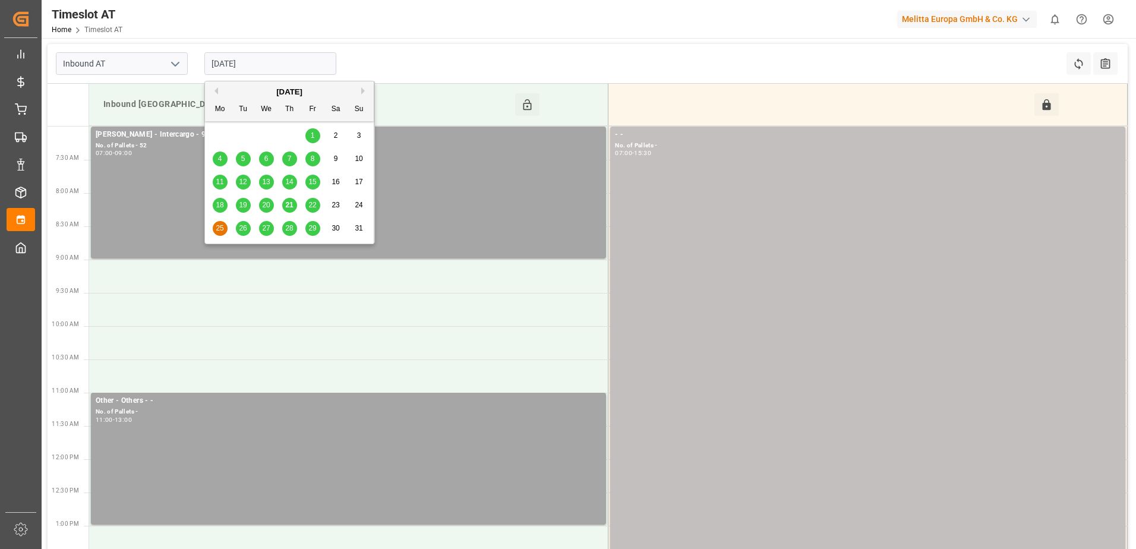 The image size is (1136, 549). Describe the element at coordinates (104, 420) in the screenshot. I see `div: 11:00` at that location.